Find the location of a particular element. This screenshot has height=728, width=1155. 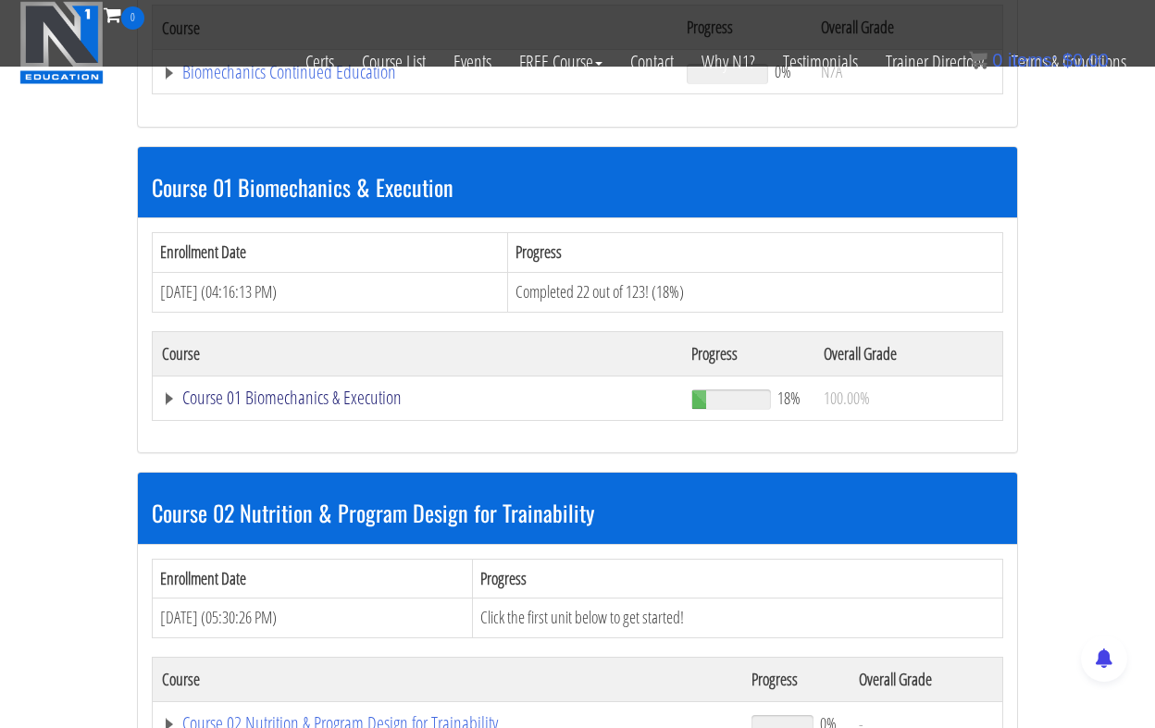

a: 0 is located at coordinates (124, 14).